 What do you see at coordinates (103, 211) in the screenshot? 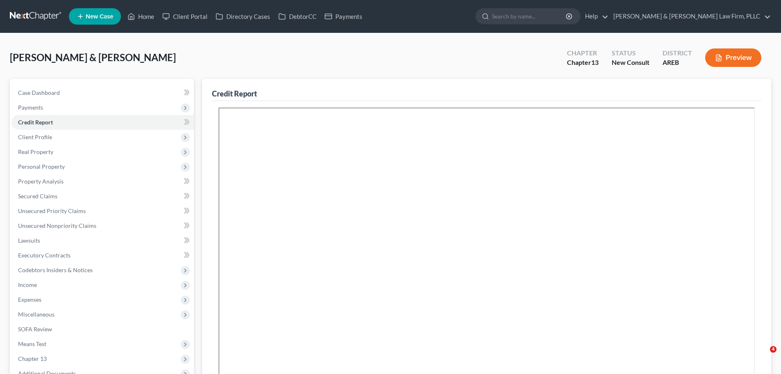
I see `a: Unsecured Priority Claims` at bounding box center [103, 211].